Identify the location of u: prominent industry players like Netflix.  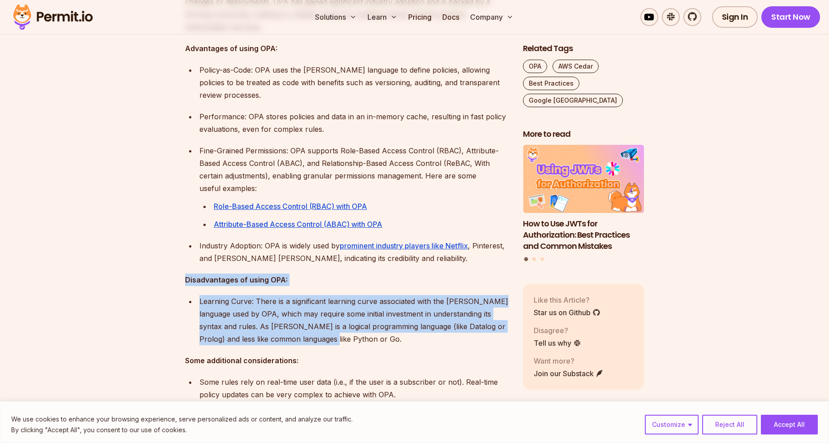
(404, 246).